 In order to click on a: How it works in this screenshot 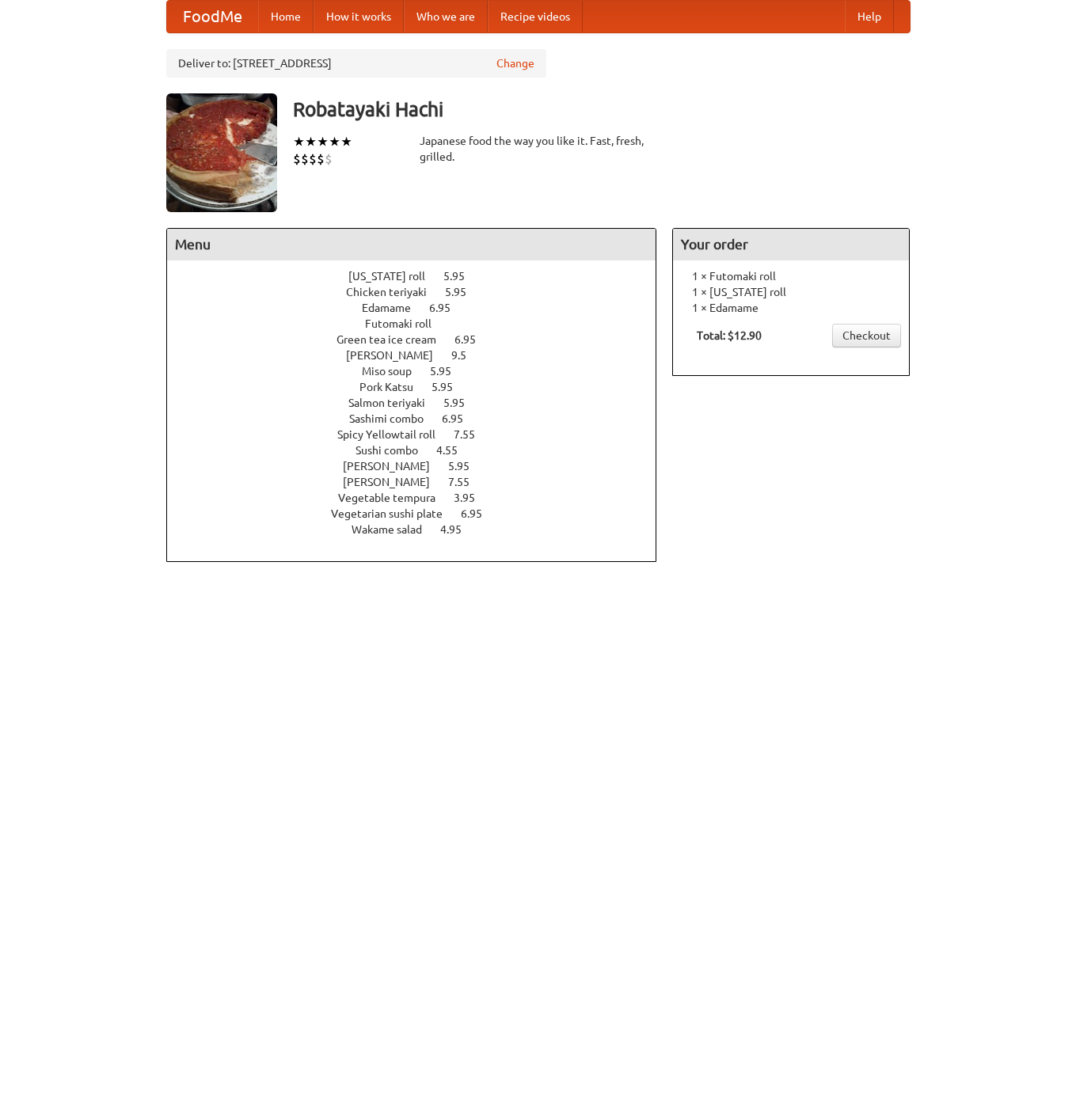, I will do `click(359, 17)`.